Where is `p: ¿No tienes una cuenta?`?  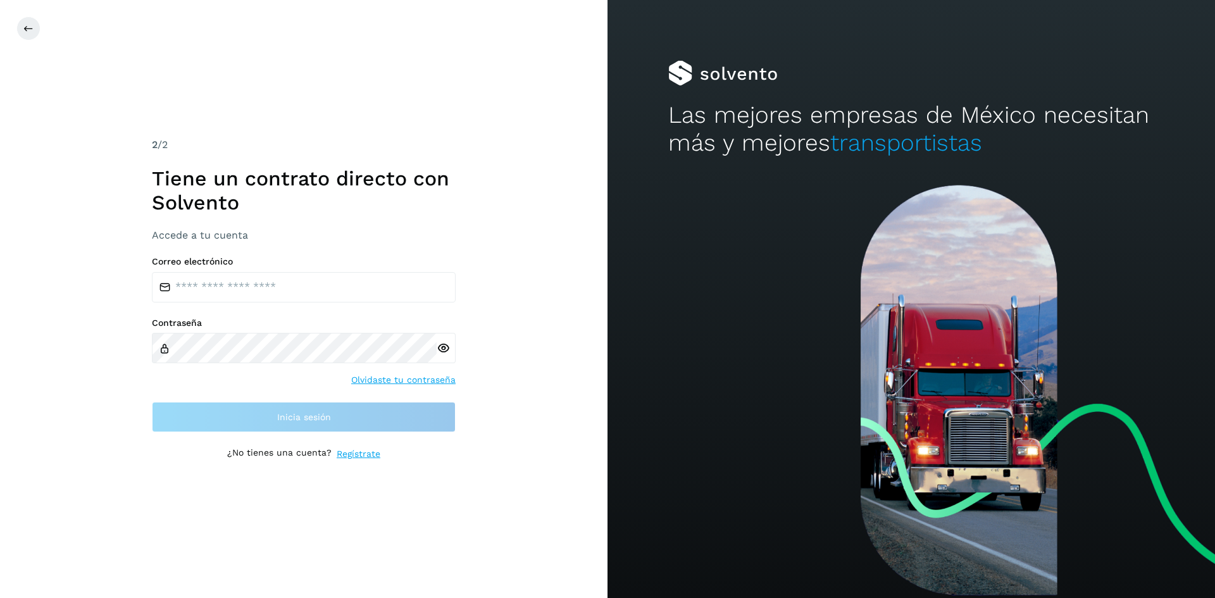 p: ¿No tienes una cuenta? is located at coordinates (279, 454).